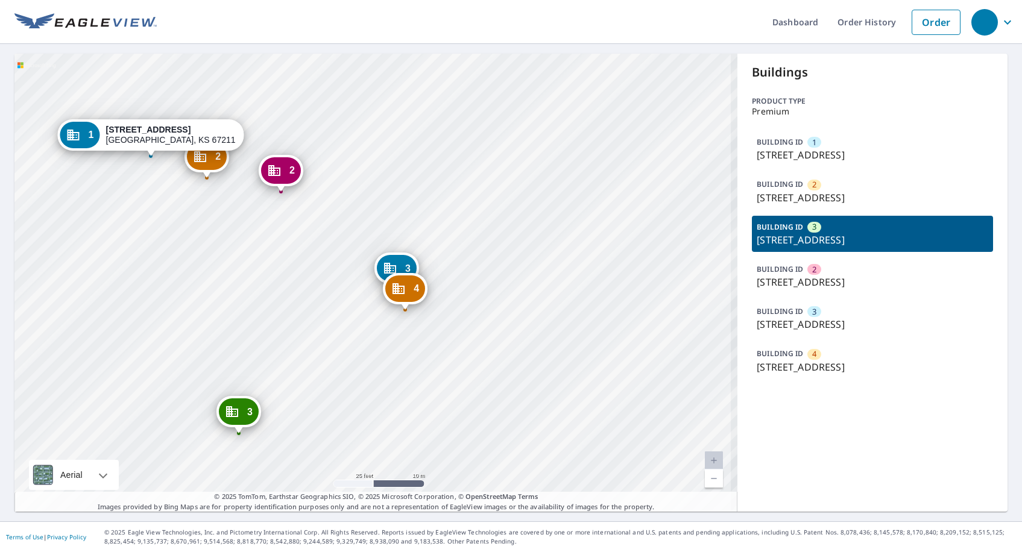 This screenshot has height=552, width=1022. I want to click on p: Images provided by Bing Maps are for property identification purposes only and are not a represen..., so click(376, 502).